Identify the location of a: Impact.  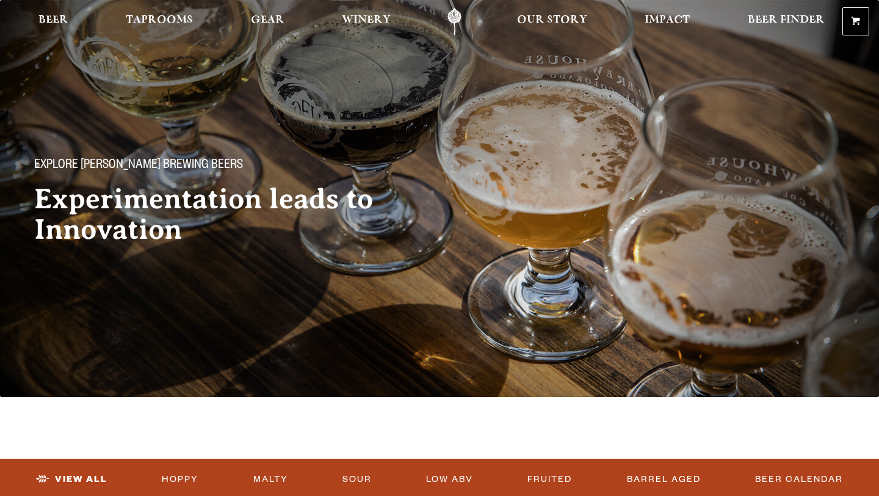
(667, 21).